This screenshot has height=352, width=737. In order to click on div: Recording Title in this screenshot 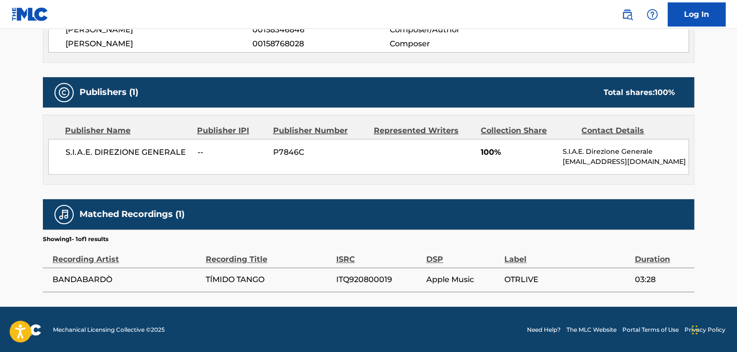, I will do `click(268, 254)`.